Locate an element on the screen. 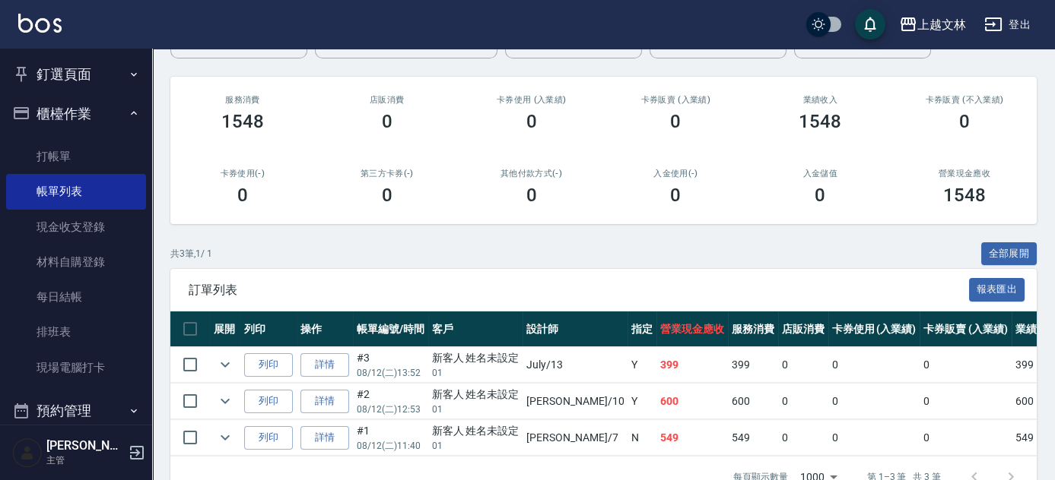  th: 展開 is located at coordinates (225, 329).